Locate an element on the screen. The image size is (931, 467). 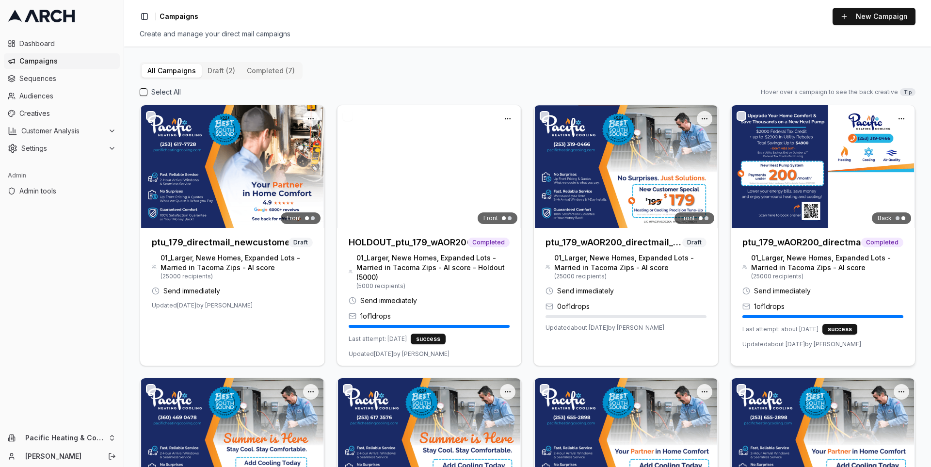
h3: ptu_179_wAOR200_directmail_tacoma_sept2025 (Copy) is located at coordinates (614, 243).